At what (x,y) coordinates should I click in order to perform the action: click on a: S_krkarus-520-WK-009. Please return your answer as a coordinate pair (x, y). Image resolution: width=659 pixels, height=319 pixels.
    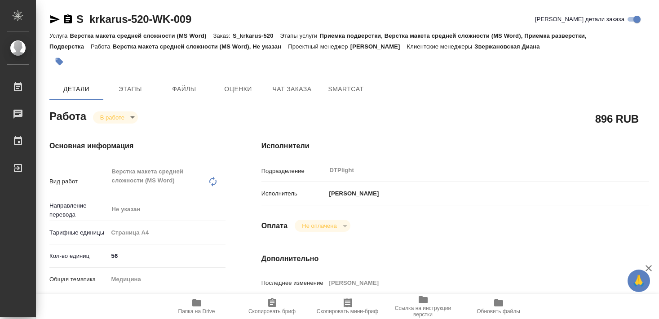
    Looking at the image, I should click on (134, 19).